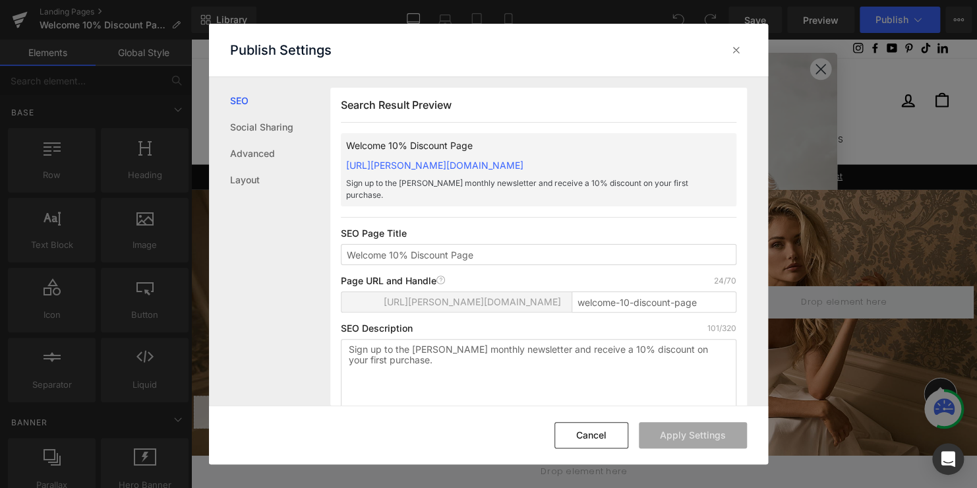 The width and height of the screenshot is (977, 488). I want to click on p: SEO Page Title, so click(538, 233).